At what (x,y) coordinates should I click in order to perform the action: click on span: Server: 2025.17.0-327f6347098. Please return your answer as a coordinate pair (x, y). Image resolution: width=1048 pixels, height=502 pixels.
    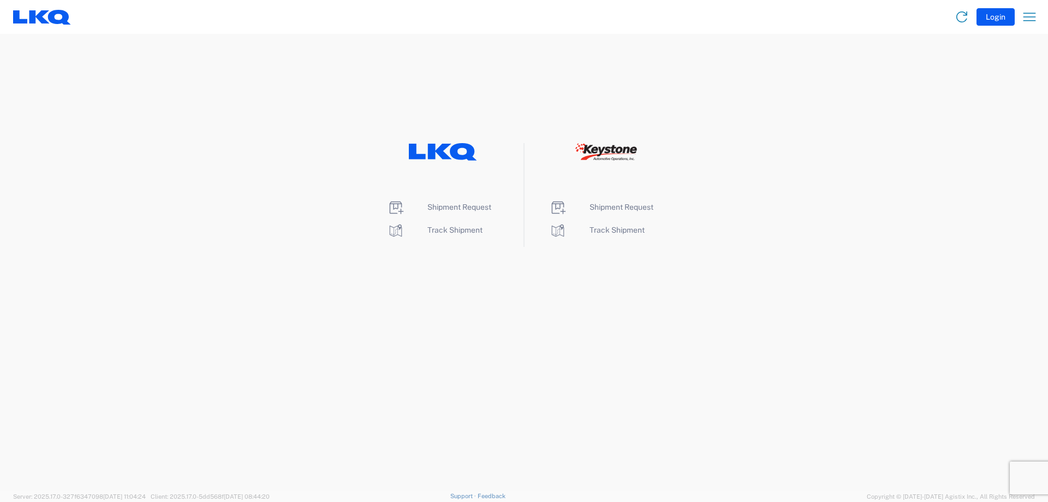
    Looking at the image, I should click on (79, 496).